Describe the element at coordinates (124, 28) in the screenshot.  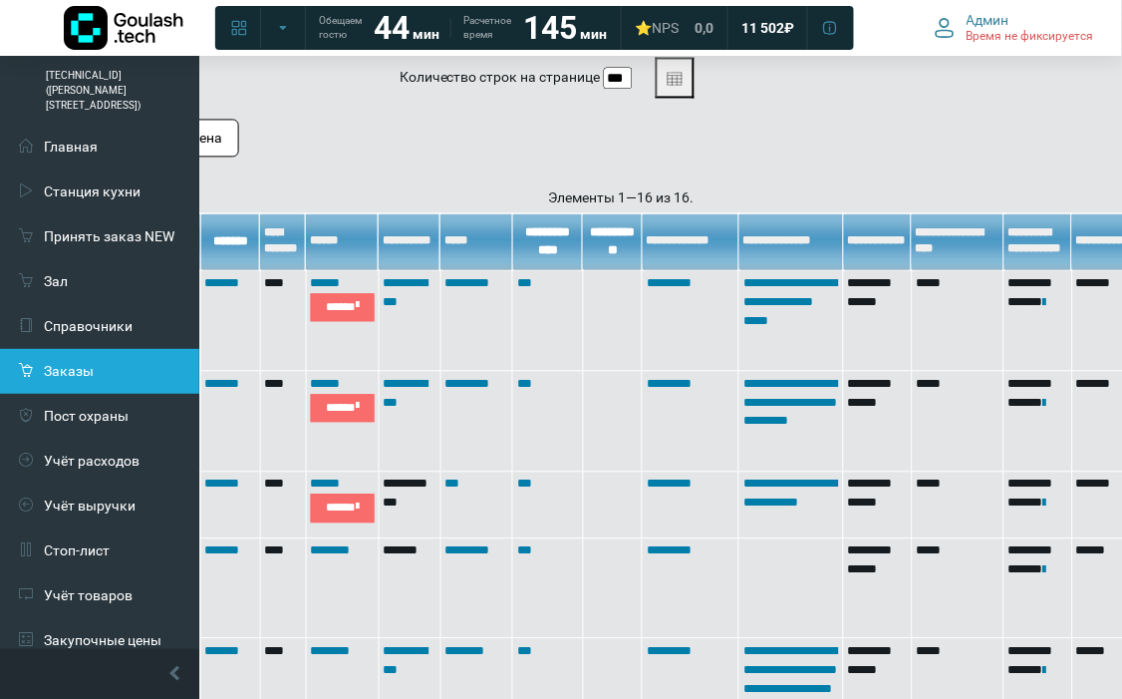
I see `img: Логотип компании Goulash.tech` at that location.